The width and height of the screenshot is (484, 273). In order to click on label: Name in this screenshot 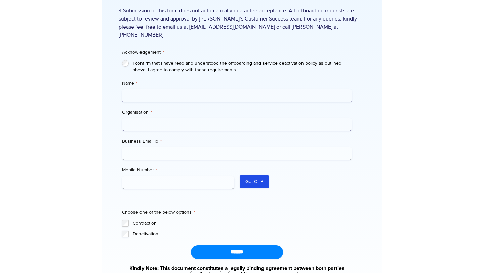, I will do `click(237, 83)`.